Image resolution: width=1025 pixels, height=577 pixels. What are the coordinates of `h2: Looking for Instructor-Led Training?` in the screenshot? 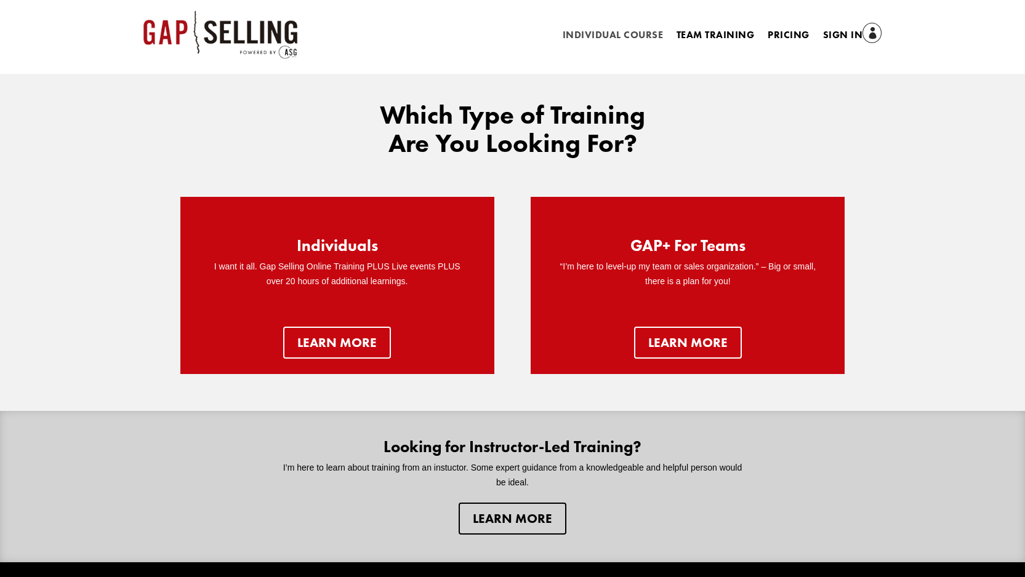 It's located at (512, 450).